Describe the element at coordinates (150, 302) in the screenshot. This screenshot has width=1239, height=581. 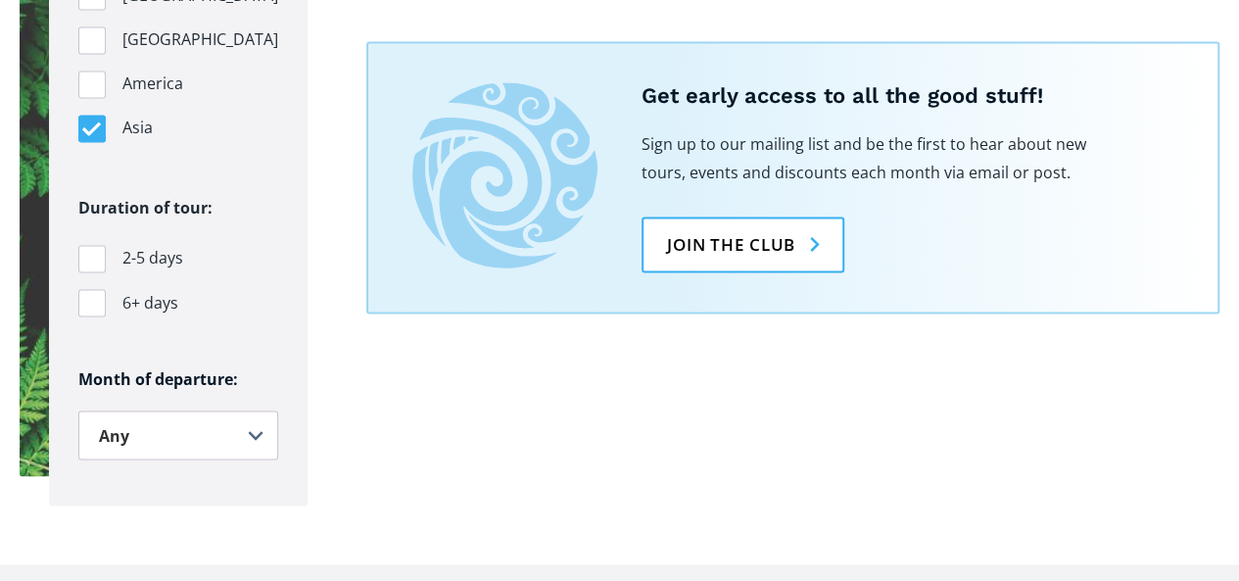
I see `span: 6+ days` at that location.